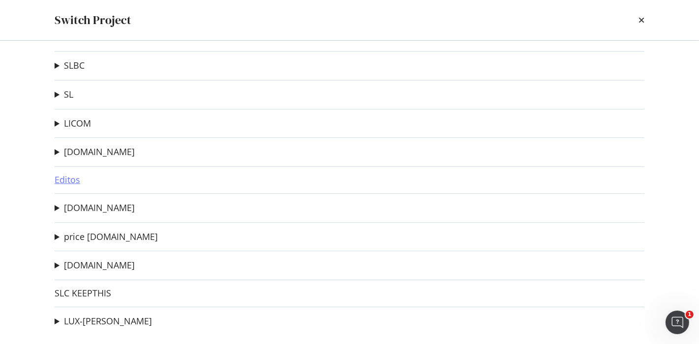  Describe the element at coordinates (74, 65) in the screenshot. I see `a: SLBC` at that location.